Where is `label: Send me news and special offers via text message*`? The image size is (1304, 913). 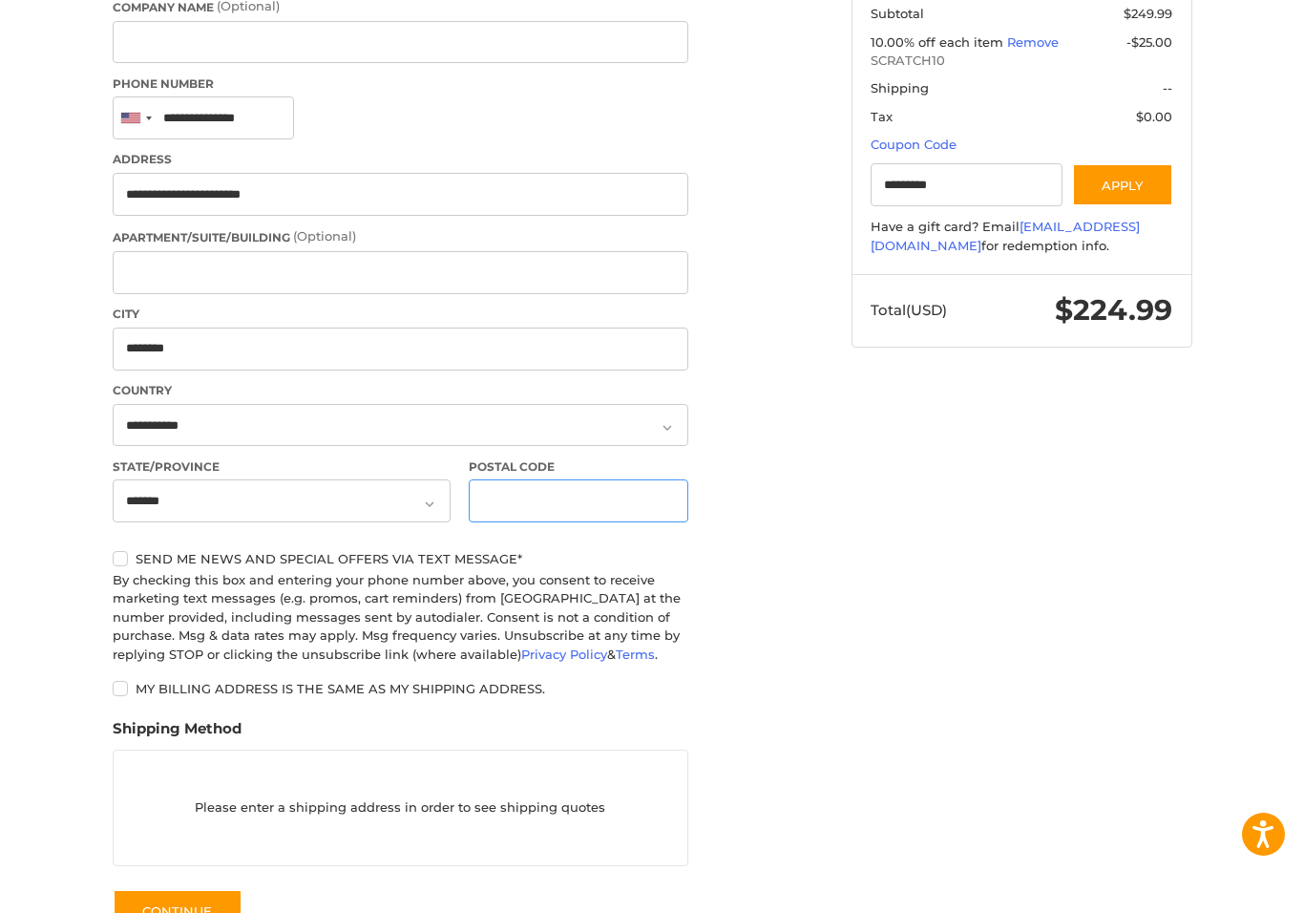 label: Send me news and special offers via text message* is located at coordinates (400, 559).